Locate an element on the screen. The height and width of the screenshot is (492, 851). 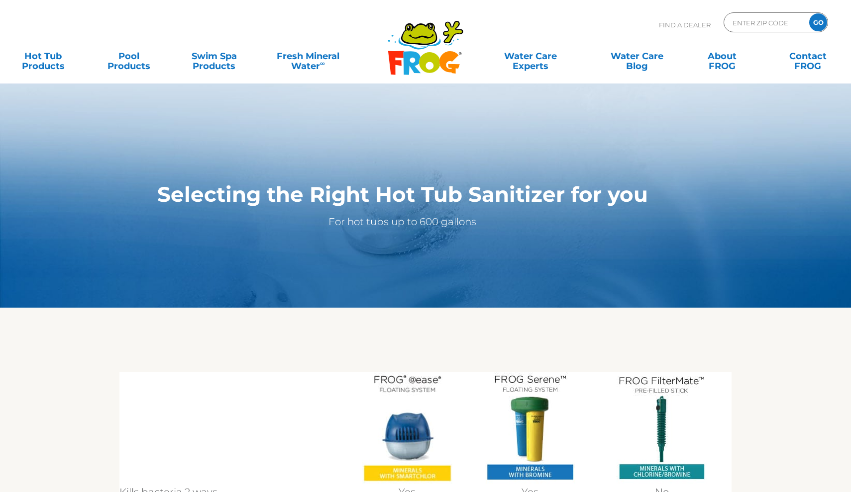
a: ContactFROG is located at coordinates (807, 56).